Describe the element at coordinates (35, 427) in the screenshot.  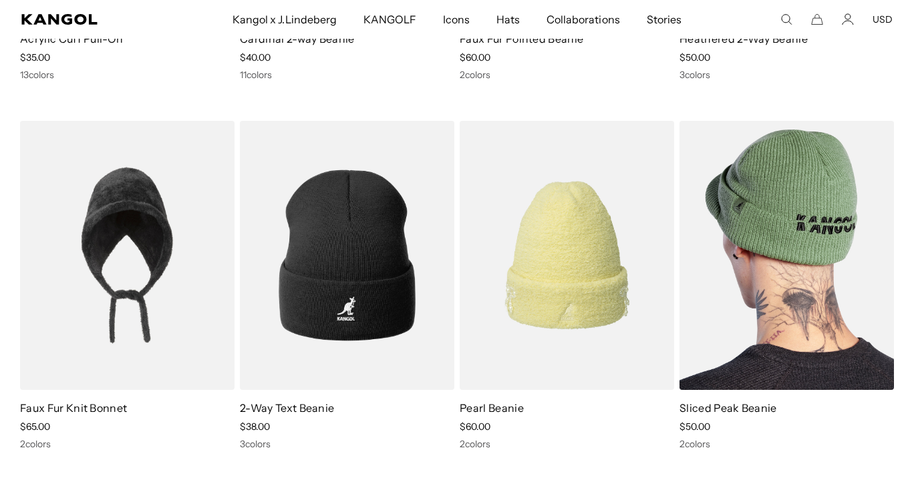
I see `span: $65.00` at that location.